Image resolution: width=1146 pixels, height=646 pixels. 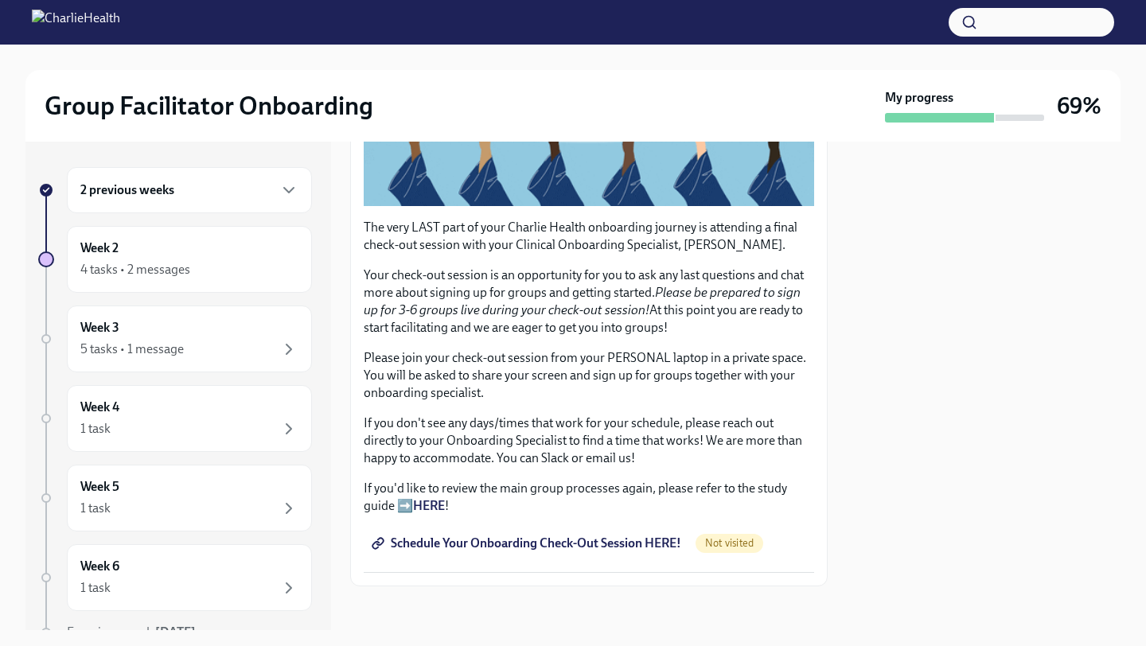 I want to click on span: Not visited, so click(x=729, y=543).